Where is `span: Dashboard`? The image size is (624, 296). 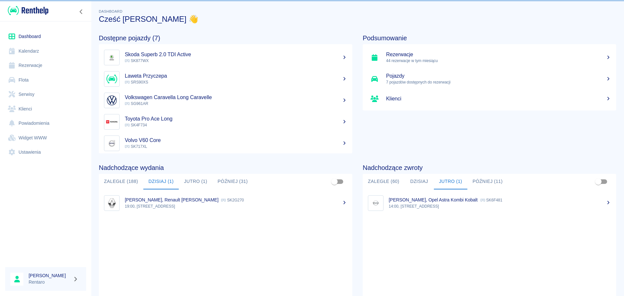
span: Dashboard is located at coordinates (110, 11).